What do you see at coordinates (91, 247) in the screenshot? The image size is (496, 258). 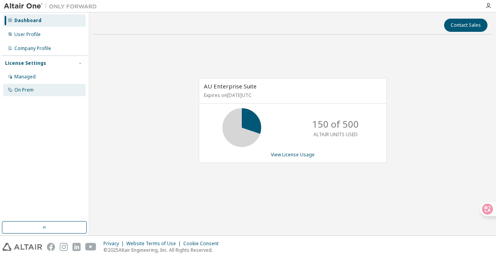 I see `img: youtube.svg` at bounding box center [91, 247].